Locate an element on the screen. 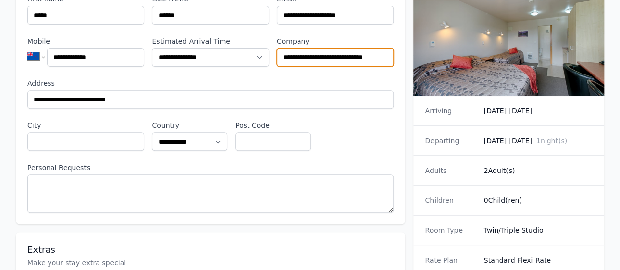 This screenshot has height=270, width=620. label: Company is located at coordinates (335, 41).